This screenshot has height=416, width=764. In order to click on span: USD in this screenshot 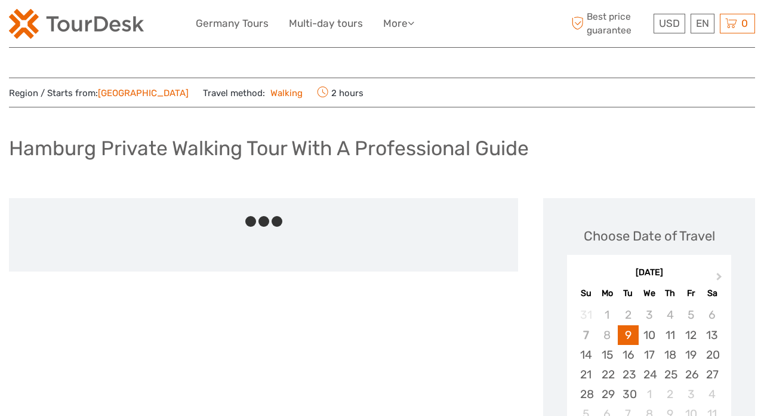, I will do `click(669, 23)`.